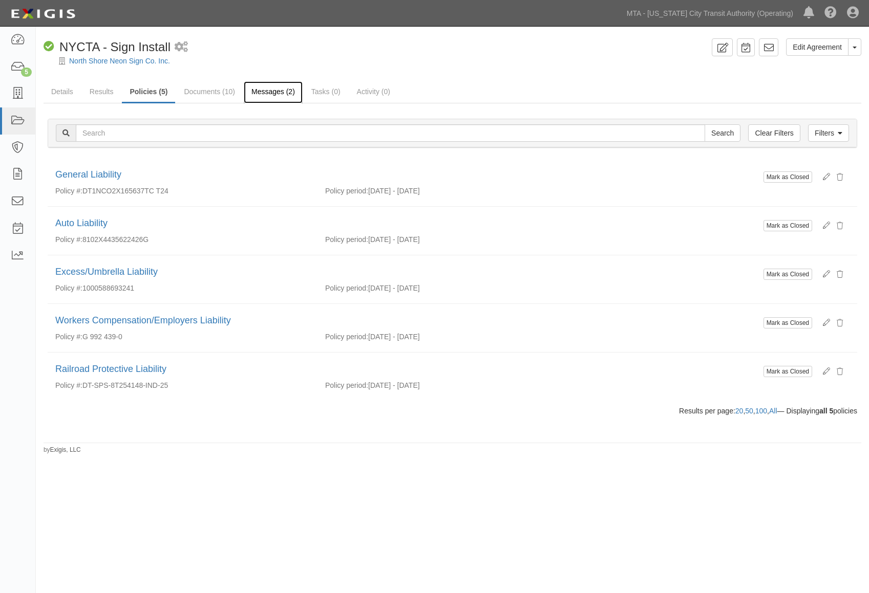  Describe the element at coordinates (830, 13) in the screenshot. I see `i: Help Center - Complianz` at that location.